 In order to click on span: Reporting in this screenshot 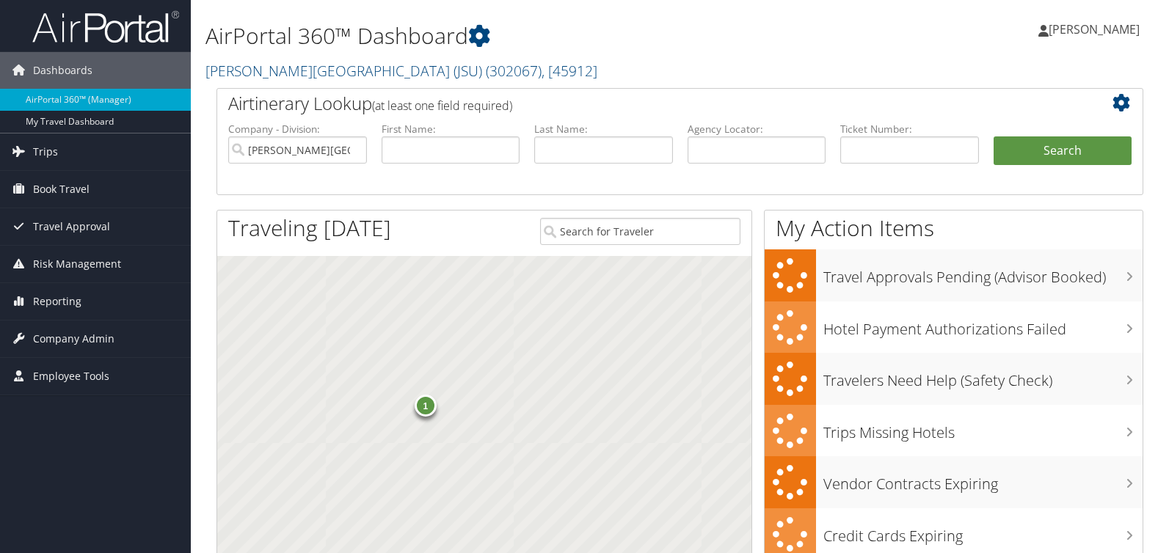, I will do `click(57, 302)`.